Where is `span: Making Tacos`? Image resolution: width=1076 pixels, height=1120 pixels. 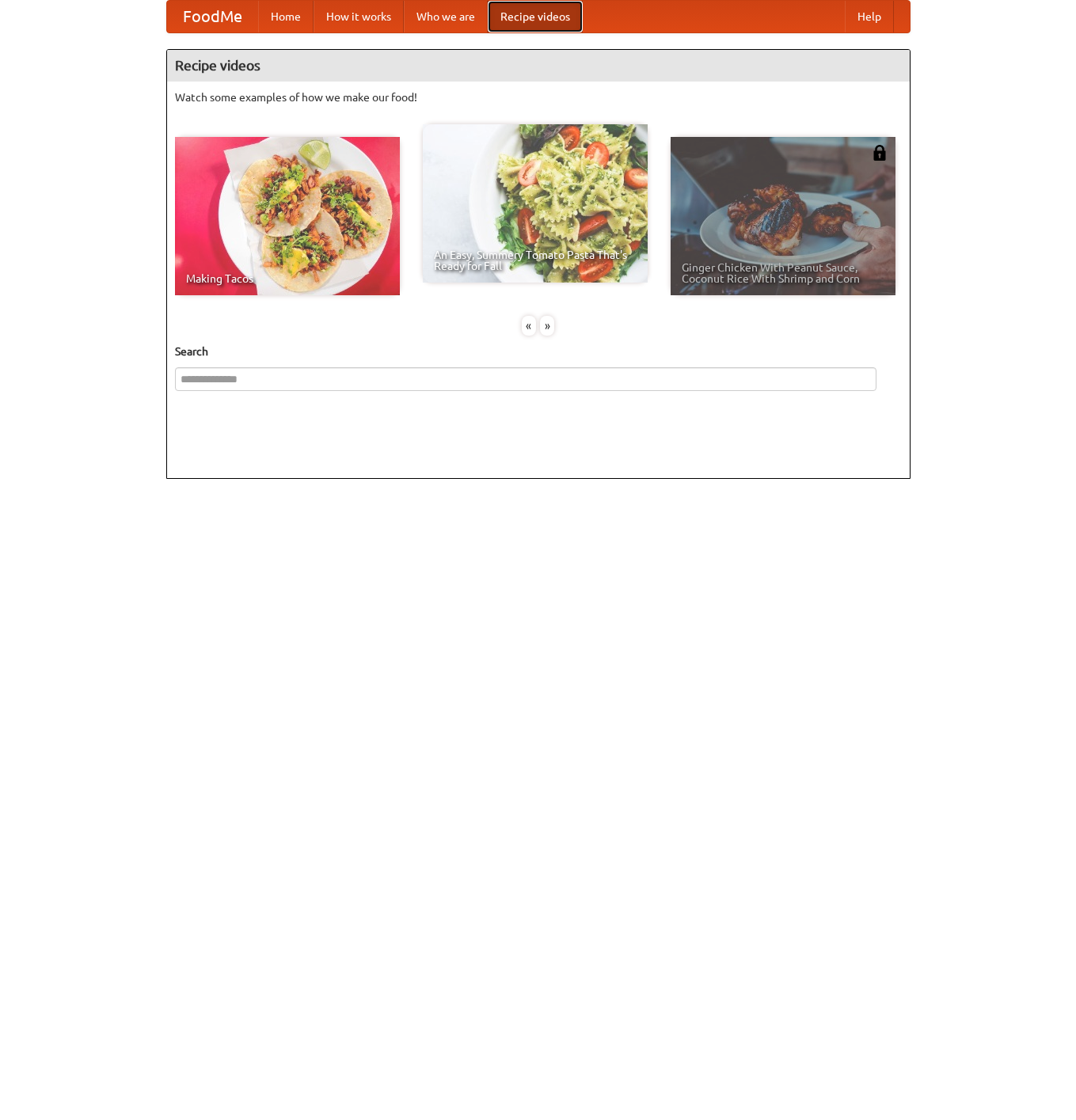 span: Making Tacos is located at coordinates (288, 279).